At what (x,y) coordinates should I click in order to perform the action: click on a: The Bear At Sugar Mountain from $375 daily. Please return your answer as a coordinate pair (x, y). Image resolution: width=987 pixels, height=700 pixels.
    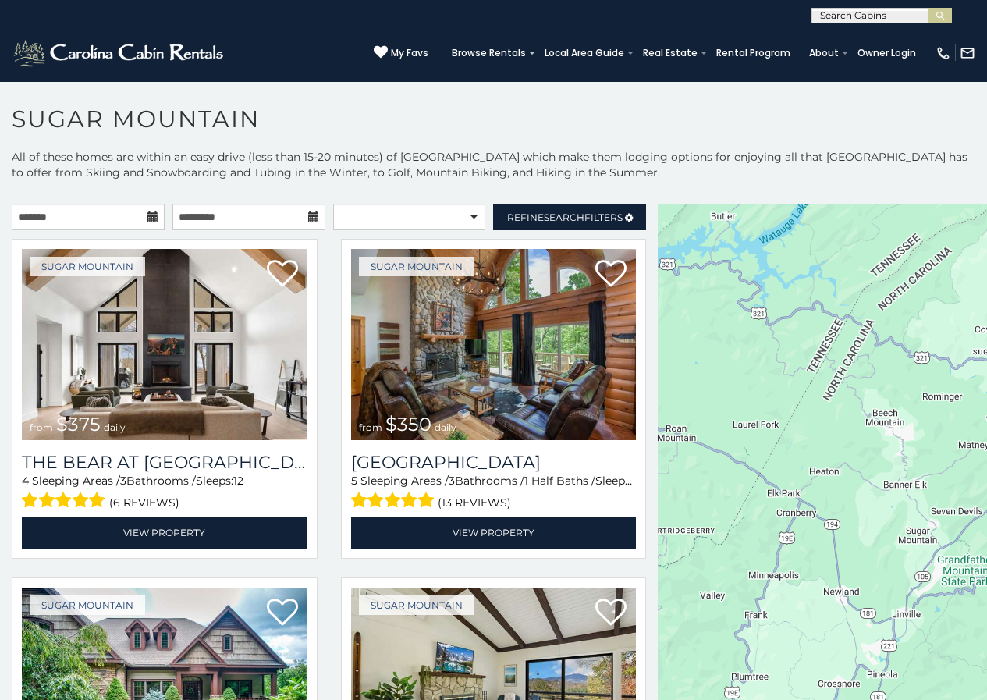
    Looking at the image, I should click on (165, 344).